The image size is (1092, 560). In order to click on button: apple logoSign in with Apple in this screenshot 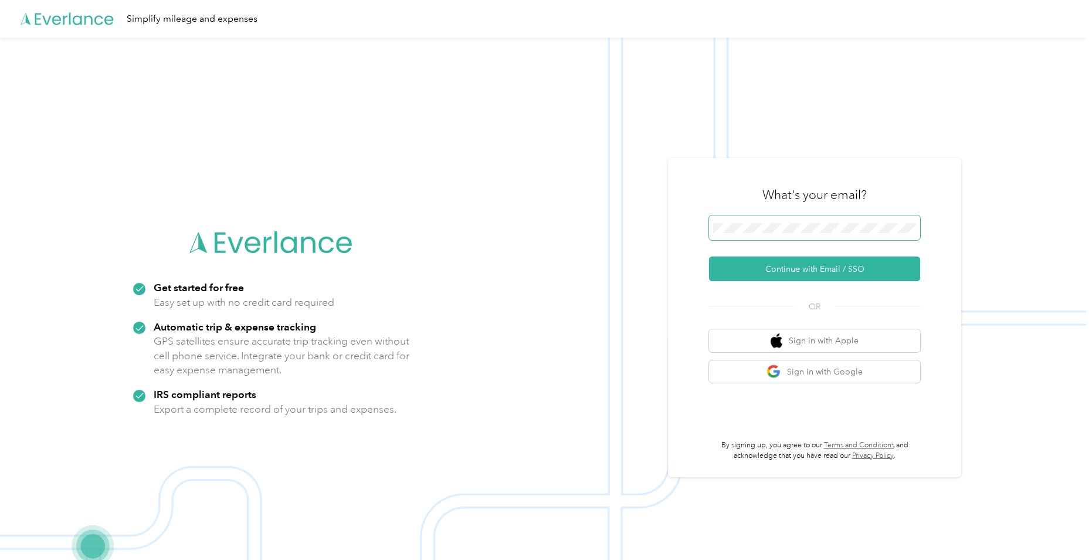, I will do `click(815, 340)`.